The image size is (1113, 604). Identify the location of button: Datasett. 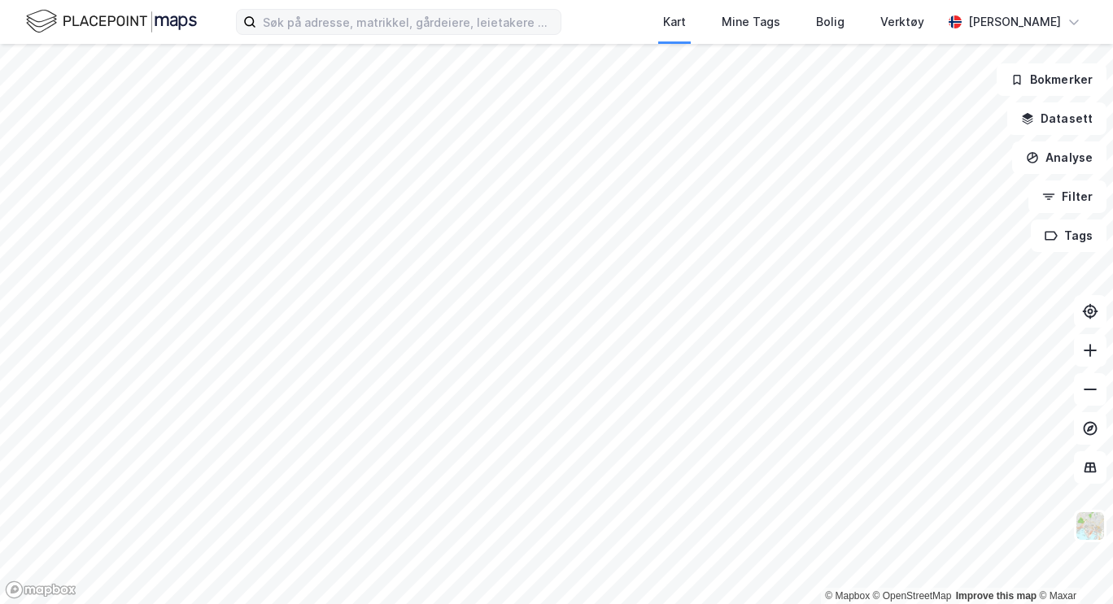
(1056, 119).